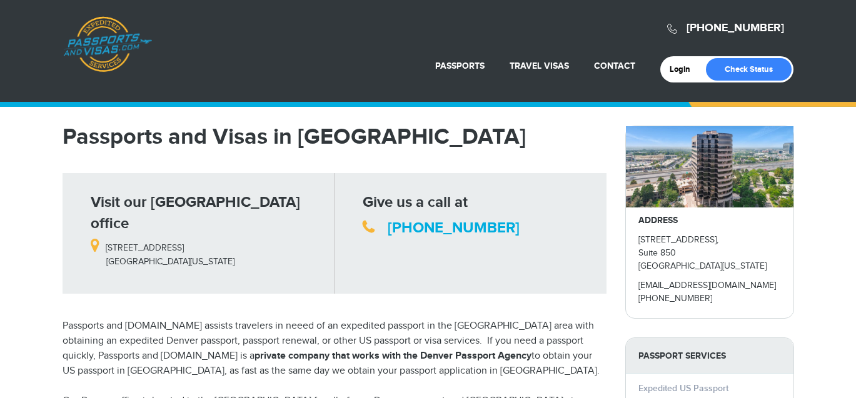  What do you see at coordinates (539, 66) in the screenshot?
I see `a: Travel Visas` at bounding box center [539, 66].